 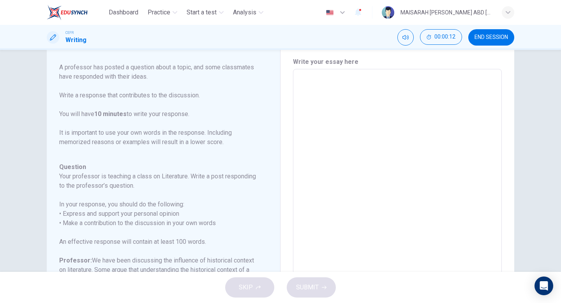 I want to click on img: Profile picture, so click(x=388, y=12).